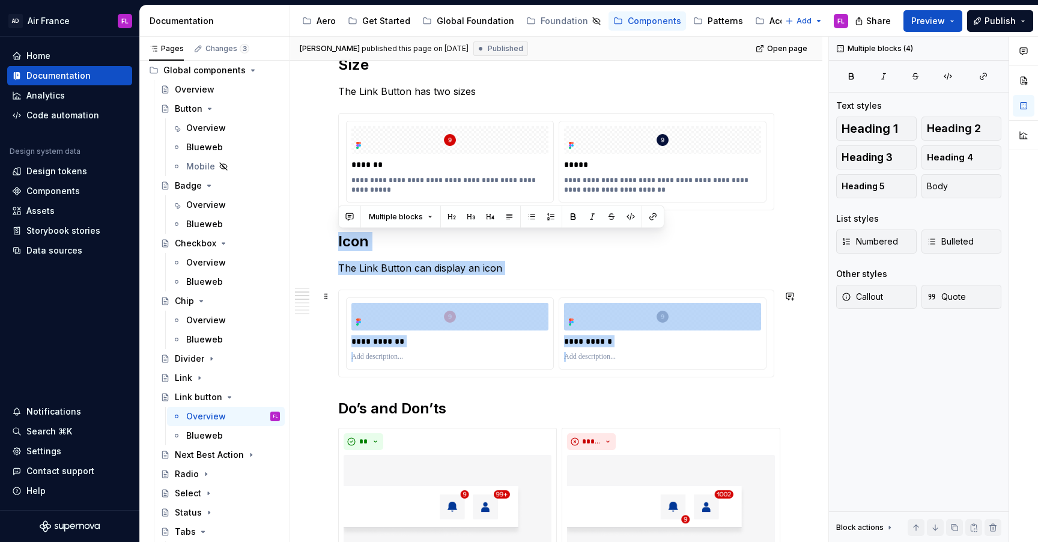 The image size is (1038, 542). I want to click on span: Open page, so click(787, 49).